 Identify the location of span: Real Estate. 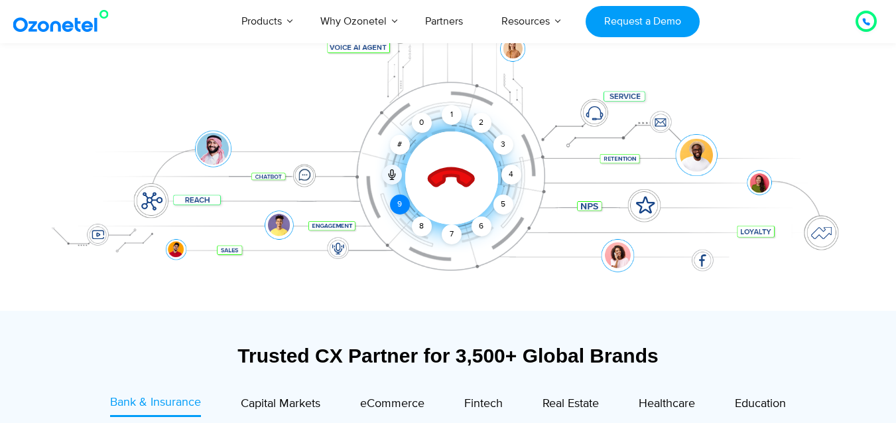
(571, 403).